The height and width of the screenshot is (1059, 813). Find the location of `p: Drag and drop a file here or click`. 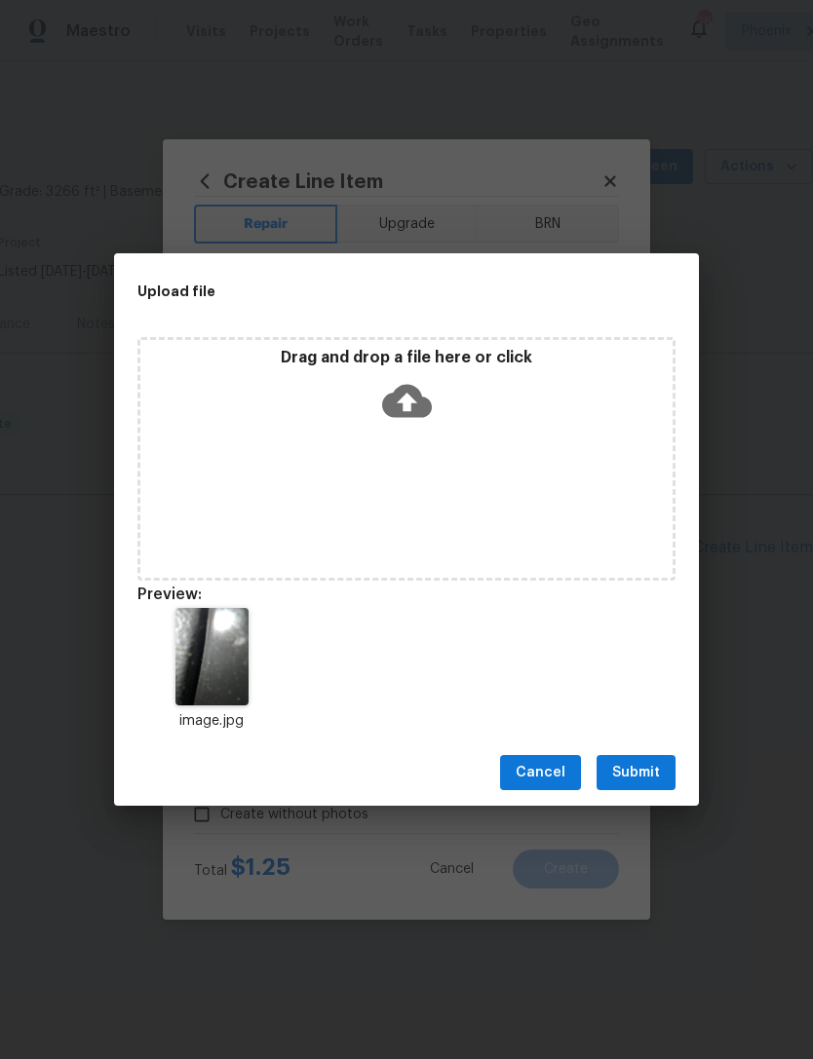

p: Drag and drop a file here or click is located at coordinates (406, 358).